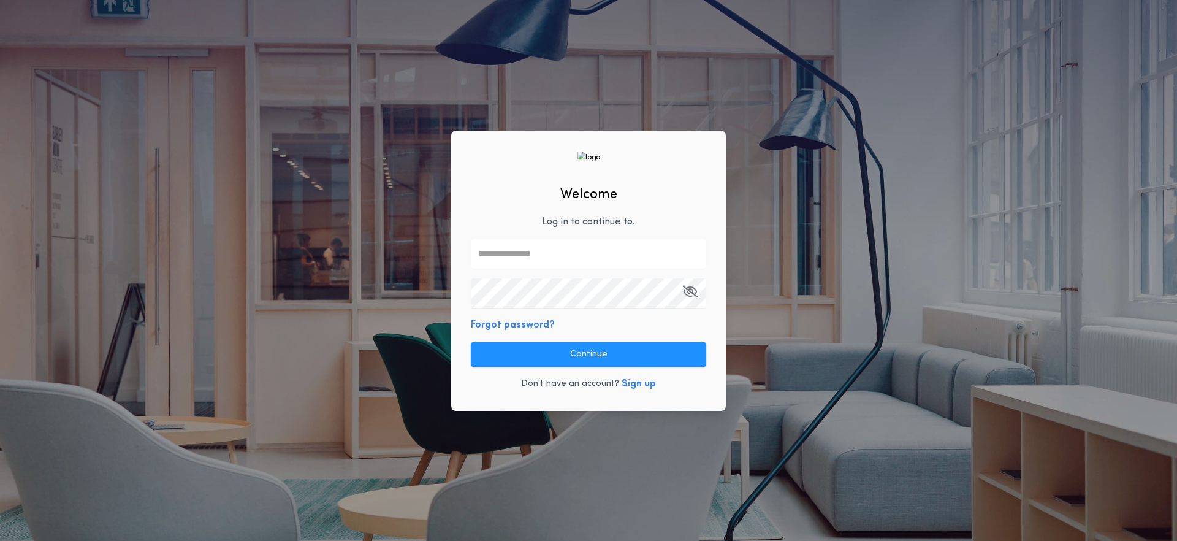 This screenshot has height=541, width=1177. Describe the element at coordinates (589, 157) in the screenshot. I see `img: logo` at that location.